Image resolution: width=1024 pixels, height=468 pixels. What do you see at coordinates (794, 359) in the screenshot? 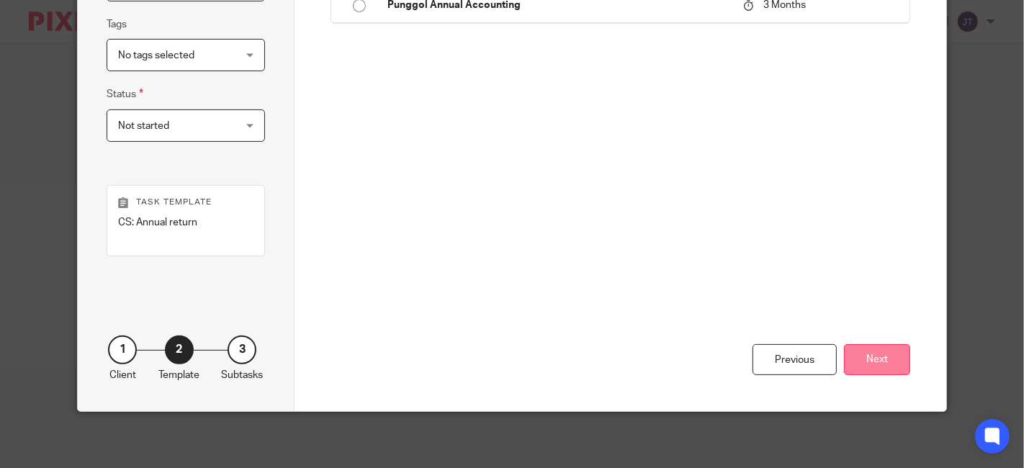
I see `div: Previous` at bounding box center [794, 359].